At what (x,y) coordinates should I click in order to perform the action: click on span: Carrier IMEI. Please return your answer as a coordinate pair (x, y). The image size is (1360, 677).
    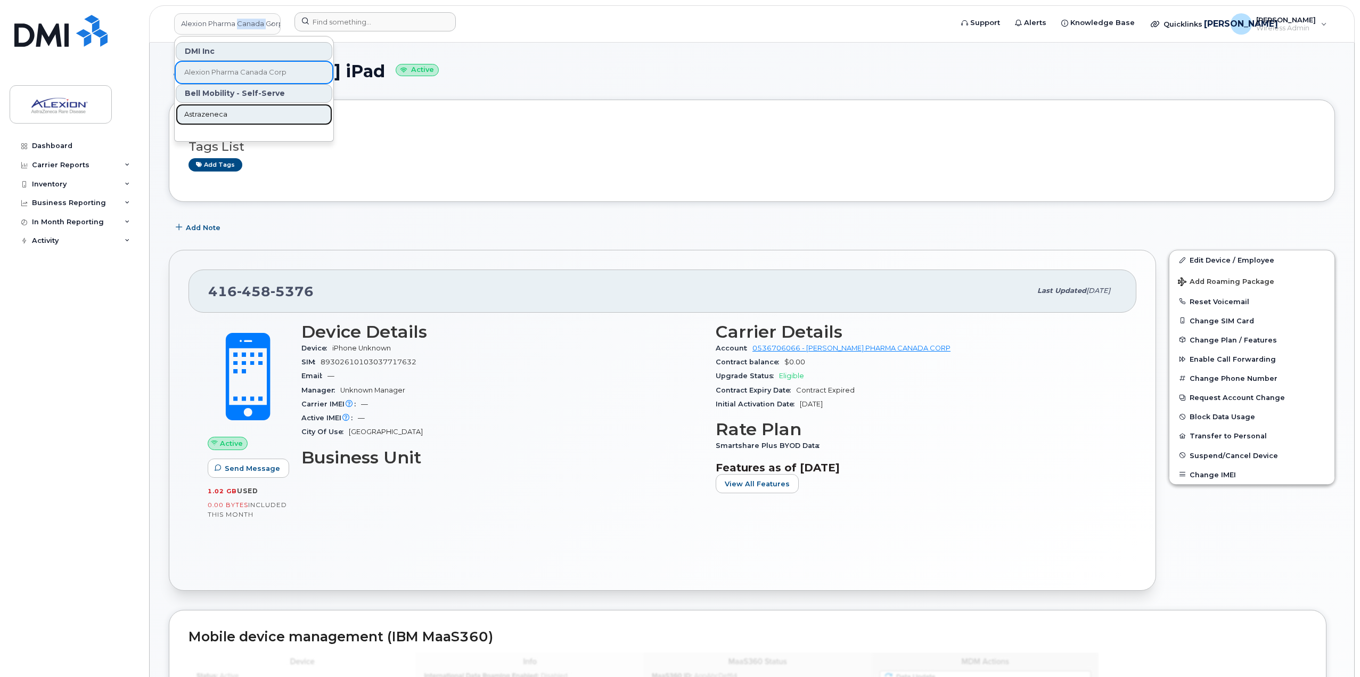
    Looking at the image, I should click on (331, 404).